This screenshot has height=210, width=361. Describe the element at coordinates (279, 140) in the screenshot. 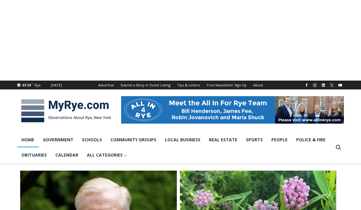

I see `a: People` at that location.